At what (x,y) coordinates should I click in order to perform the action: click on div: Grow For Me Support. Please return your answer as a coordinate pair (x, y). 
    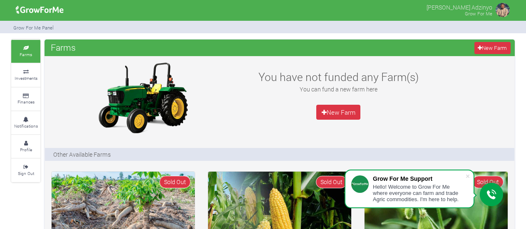
    Looking at the image, I should click on (419, 179).